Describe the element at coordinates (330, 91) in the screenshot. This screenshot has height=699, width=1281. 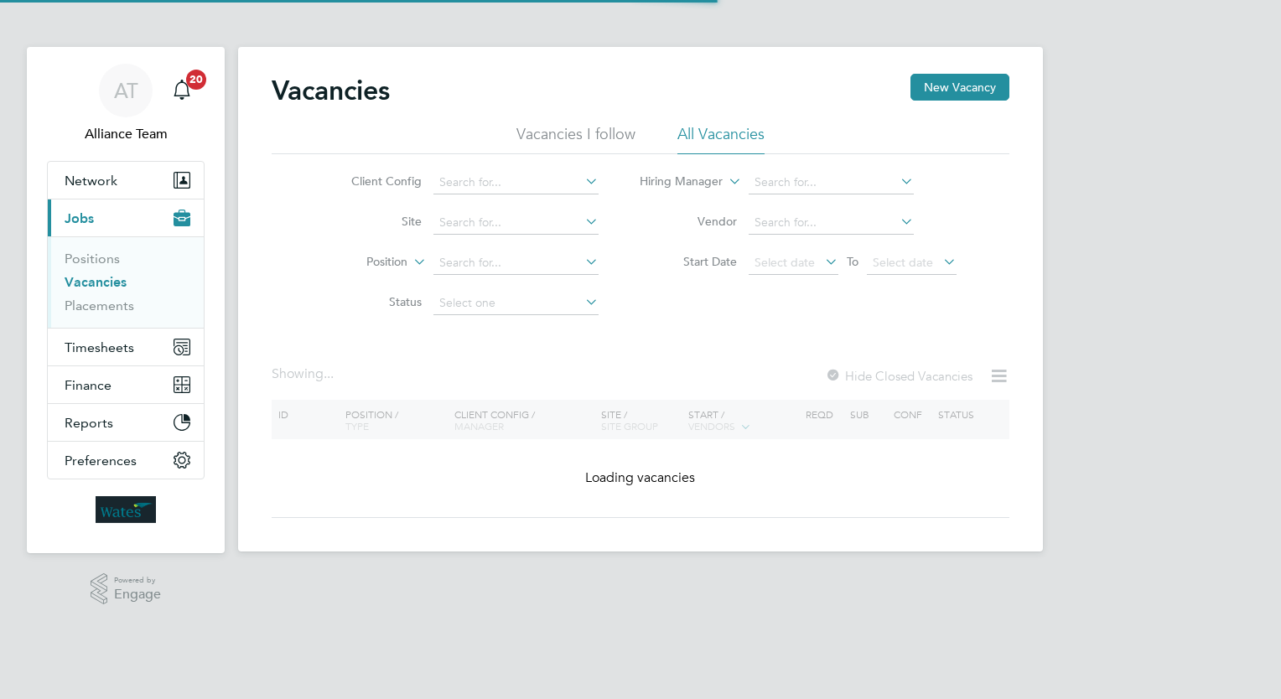
I see `h2: Vacancies` at that location.